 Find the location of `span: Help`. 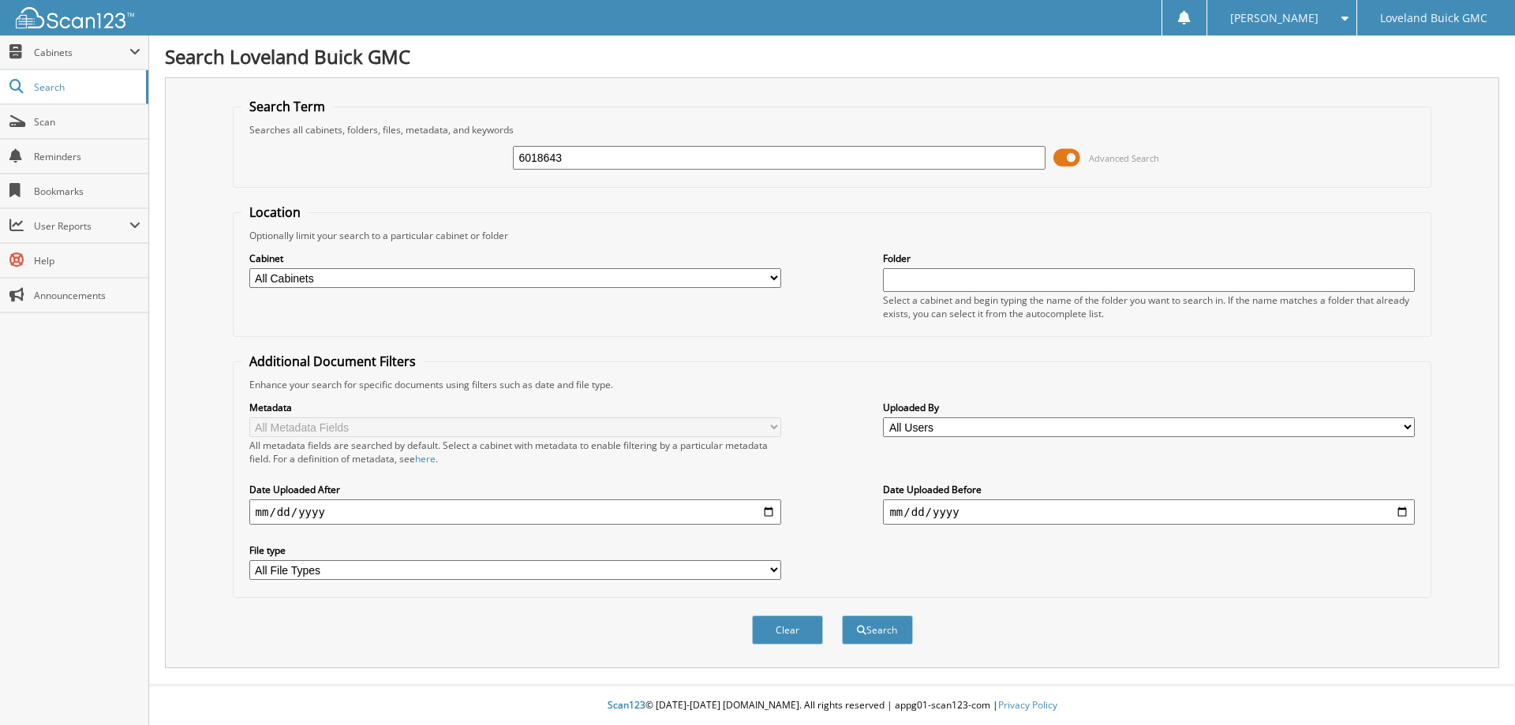

span: Help is located at coordinates (87, 260).